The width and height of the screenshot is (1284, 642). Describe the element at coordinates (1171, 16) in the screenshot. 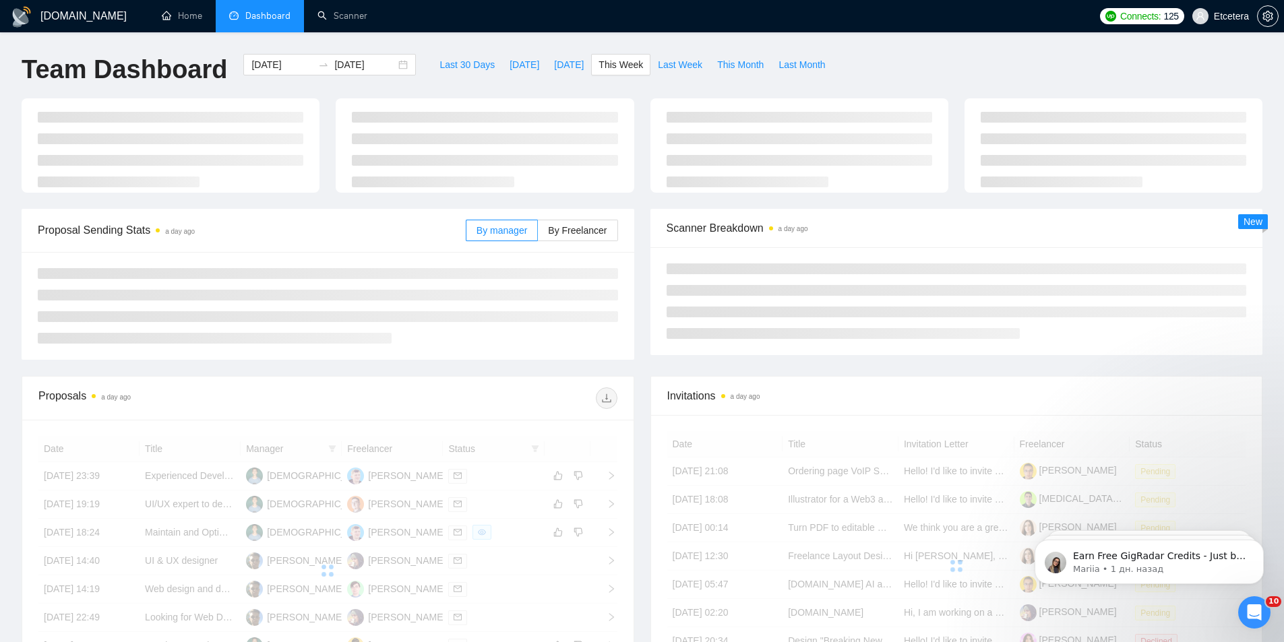

I see `span: 125` at that location.